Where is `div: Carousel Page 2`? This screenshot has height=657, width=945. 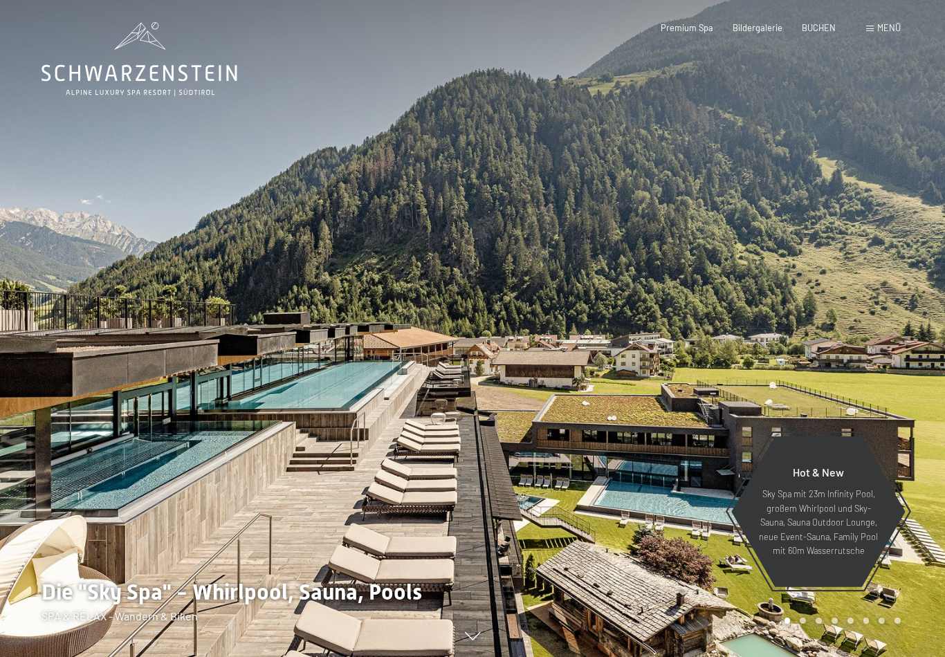
div: Carousel Page 2 is located at coordinates (803, 621).